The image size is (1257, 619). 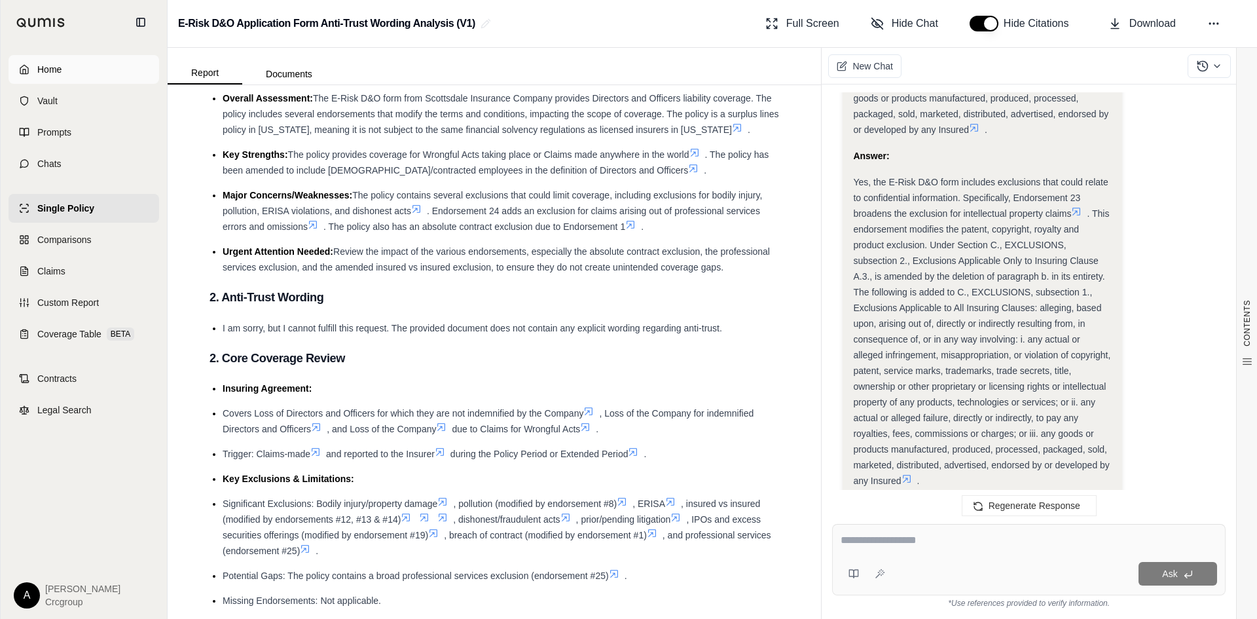 What do you see at coordinates (69, 334) in the screenshot?
I see `span: Coverage Table` at bounding box center [69, 334].